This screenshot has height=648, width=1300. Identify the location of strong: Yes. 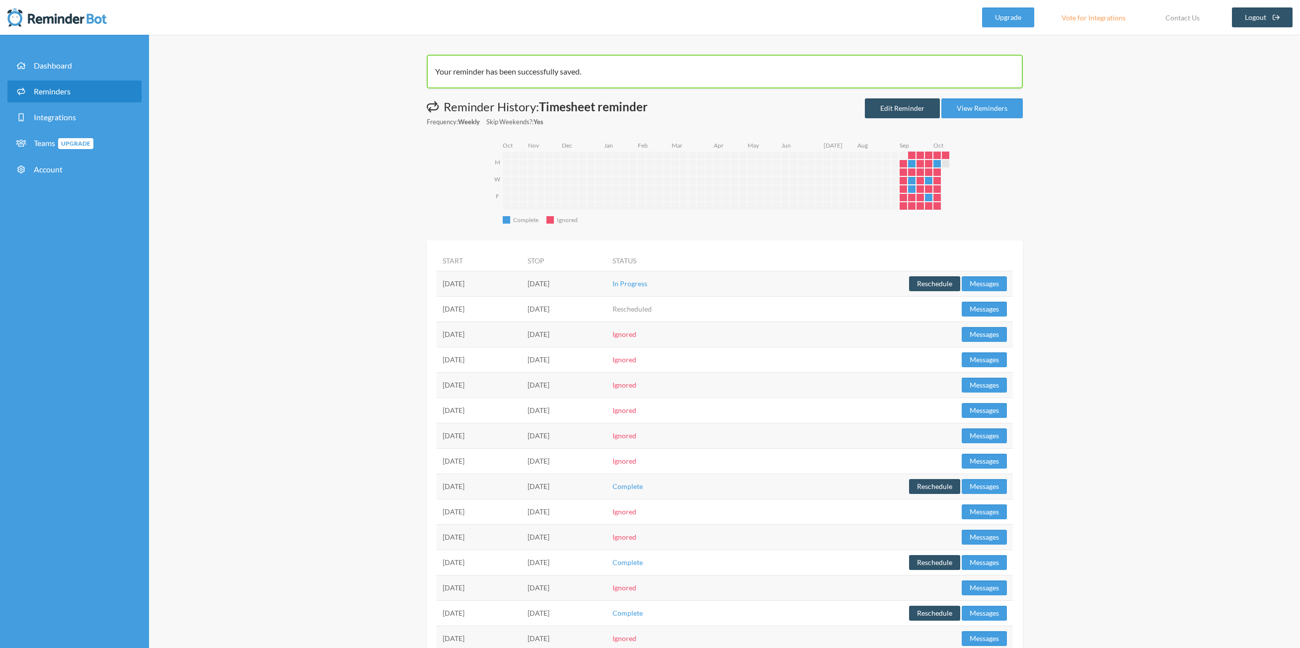
(538, 122).